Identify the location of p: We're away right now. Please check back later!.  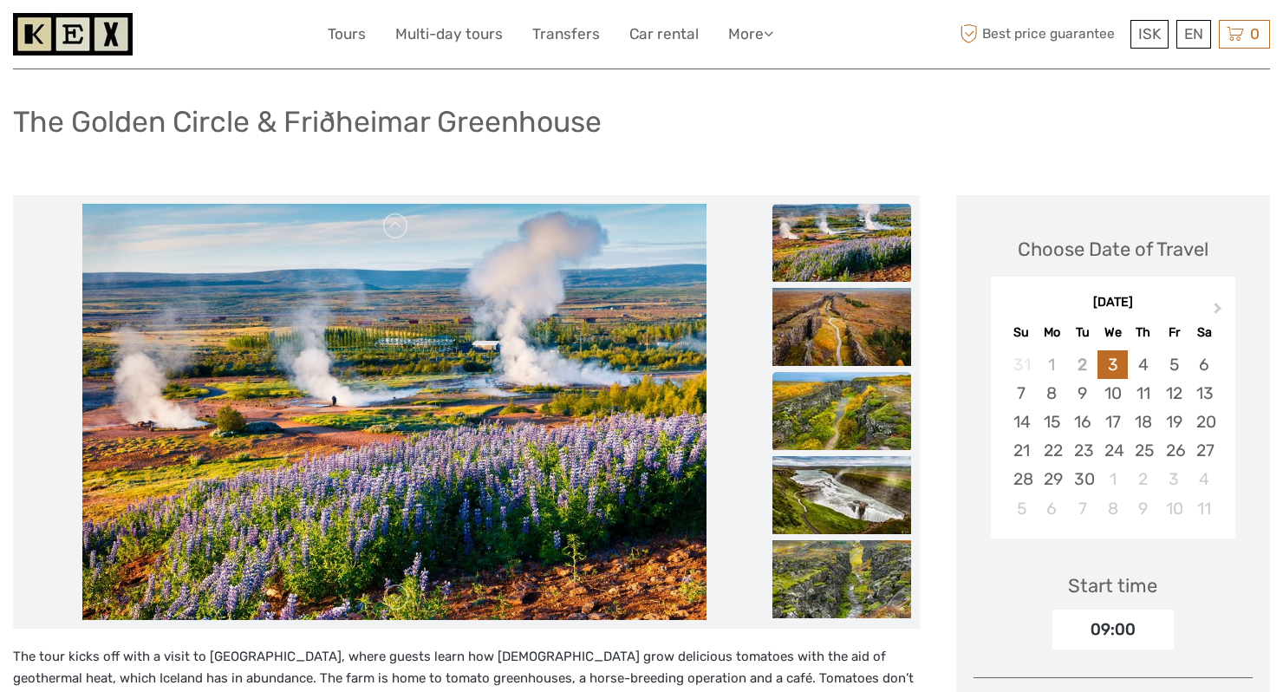
(110, 37).